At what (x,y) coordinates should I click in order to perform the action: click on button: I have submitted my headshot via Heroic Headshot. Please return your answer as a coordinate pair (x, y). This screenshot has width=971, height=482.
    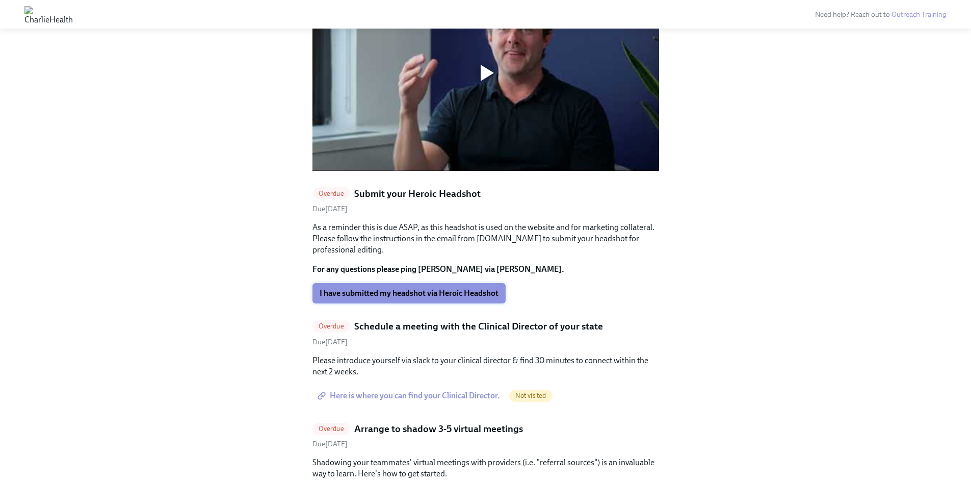
    Looking at the image, I should click on (409, 293).